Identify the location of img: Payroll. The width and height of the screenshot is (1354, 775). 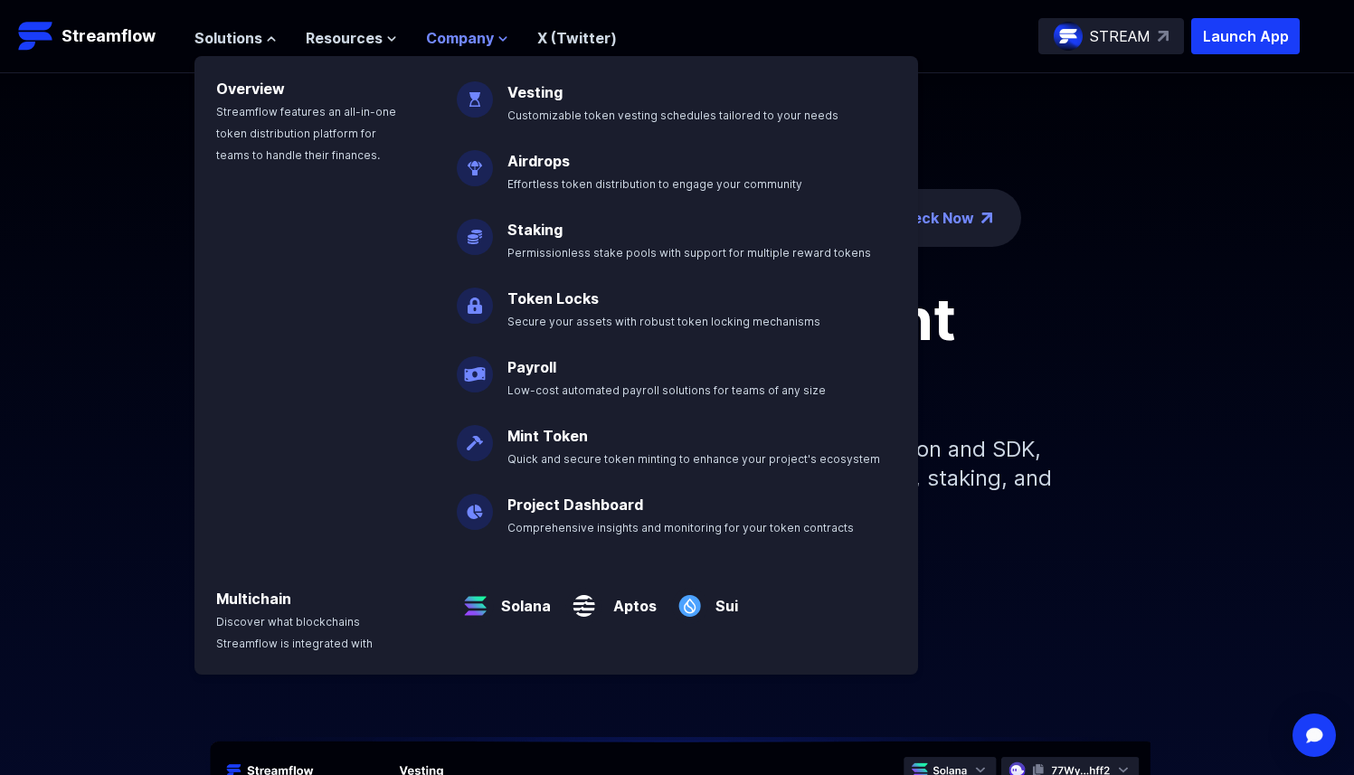
(475, 367).